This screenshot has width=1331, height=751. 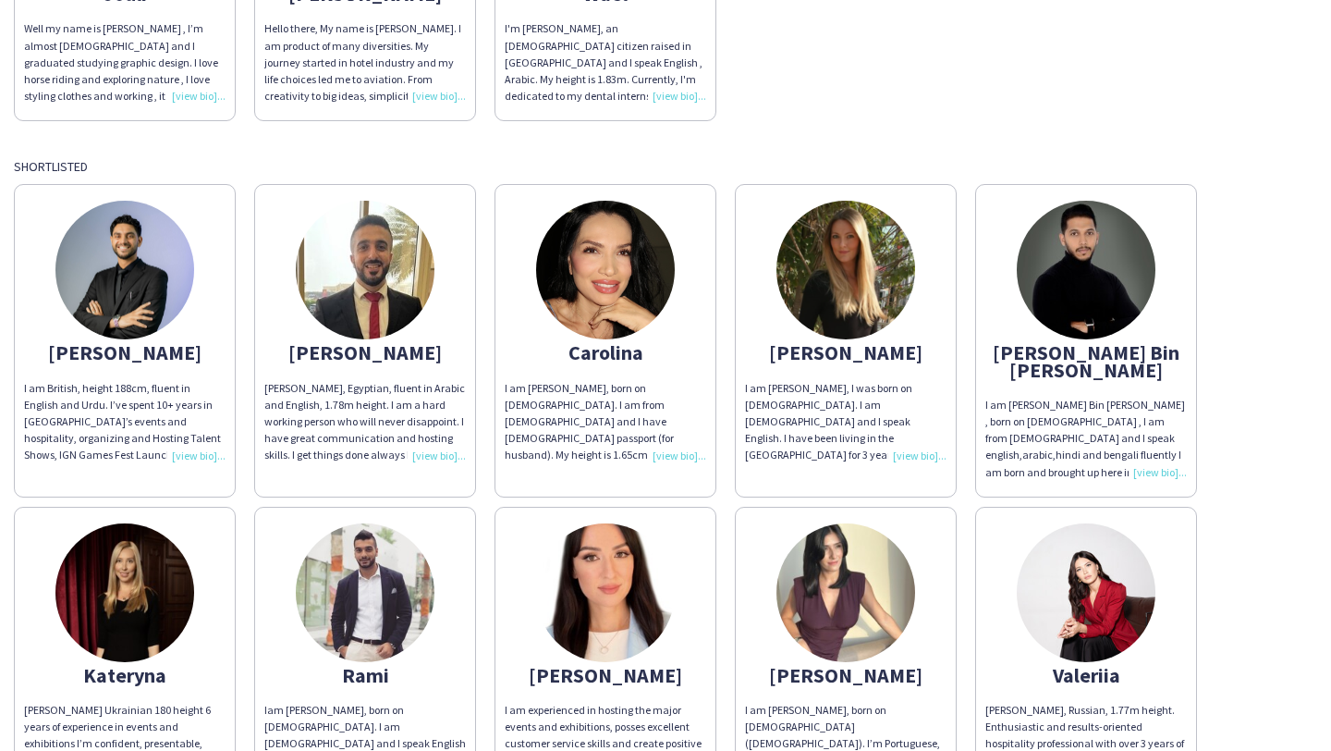 What do you see at coordinates (666, 166) in the screenshot?
I see `div: Shortlisted` at bounding box center [666, 166].